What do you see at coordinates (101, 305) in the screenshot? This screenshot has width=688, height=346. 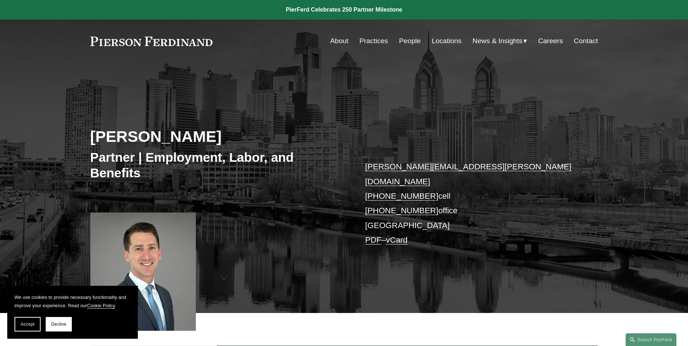 I see `a: Cookie Policy` at bounding box center [101, 305].